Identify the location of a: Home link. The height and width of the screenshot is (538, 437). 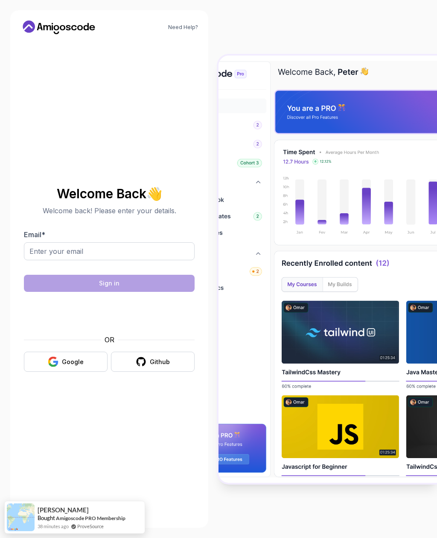
(59, 27).